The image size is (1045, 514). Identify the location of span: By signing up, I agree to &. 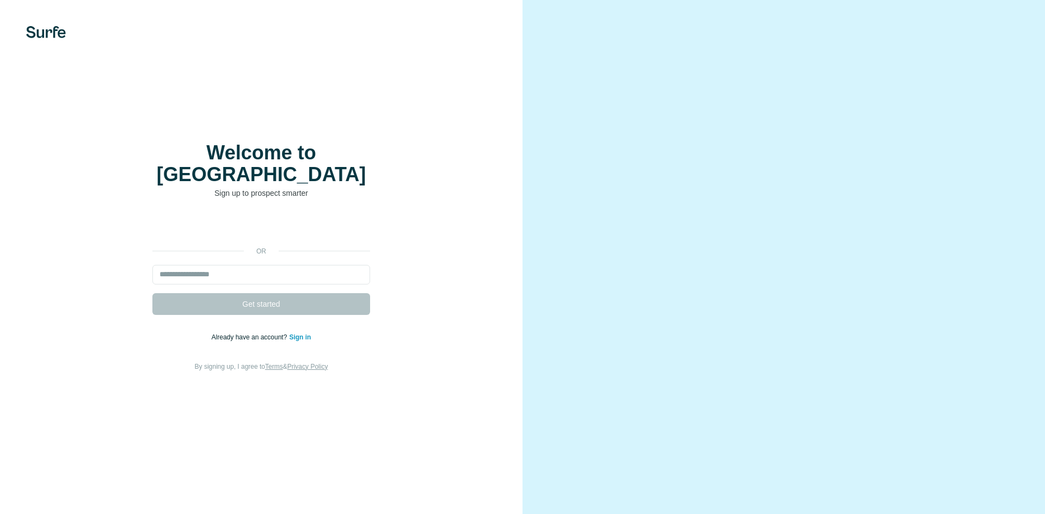
(261, 367).